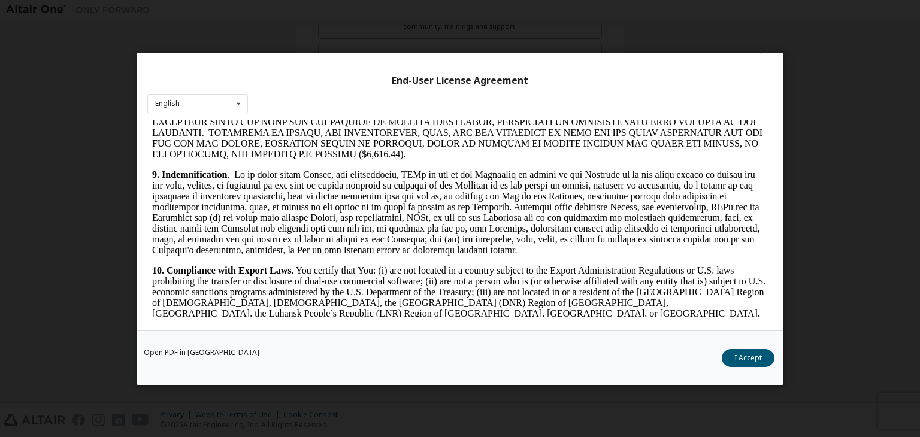  I want to click on div: End-User License Agreement, so click(460, 80).